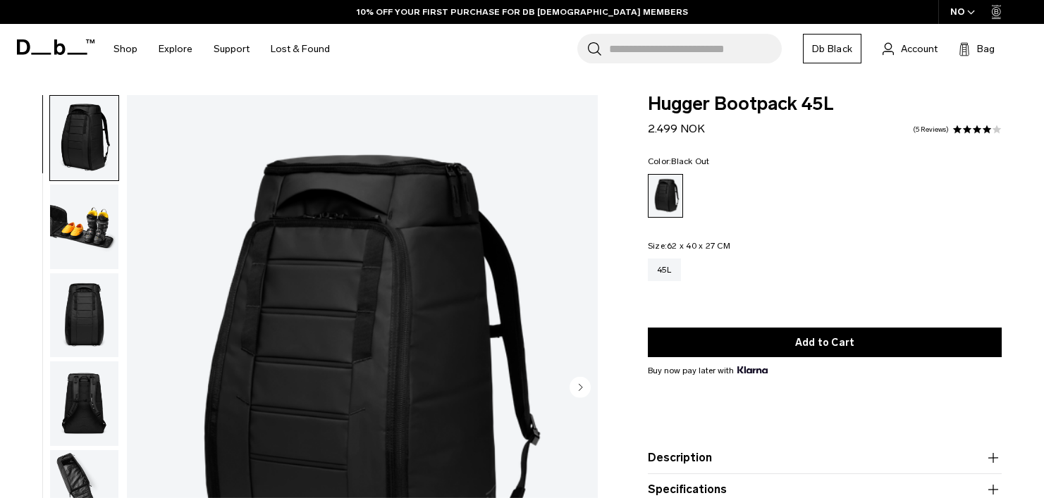 This screenshot has height=498, width=1044. I want to click on a: Db Black, so click(832, 49).